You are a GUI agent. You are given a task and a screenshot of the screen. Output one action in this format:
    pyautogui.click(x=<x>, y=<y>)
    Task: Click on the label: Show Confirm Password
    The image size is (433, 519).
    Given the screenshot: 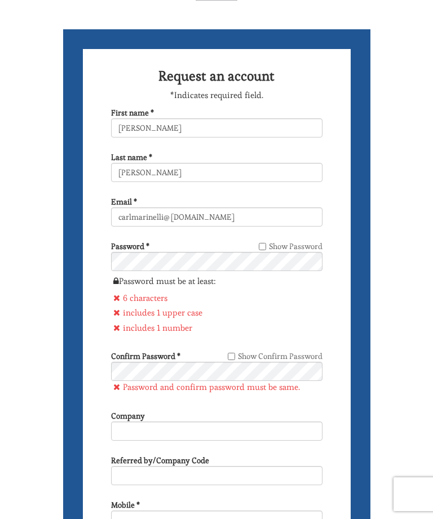 What is the action you would take?
    pyautogui.click(x=274, y=356)
    